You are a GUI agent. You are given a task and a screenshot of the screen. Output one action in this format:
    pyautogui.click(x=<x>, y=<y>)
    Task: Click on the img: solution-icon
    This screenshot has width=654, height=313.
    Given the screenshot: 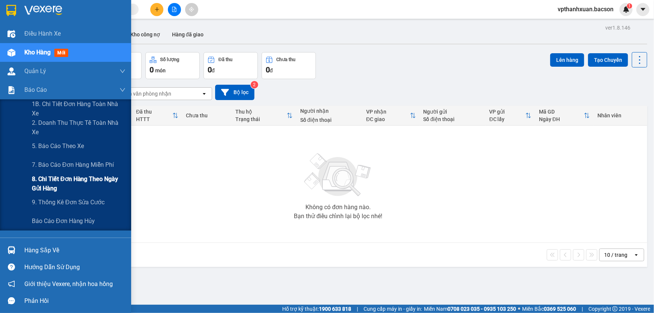 What is the action you would take?
    pyautogui.click(x=11, y=90)
    